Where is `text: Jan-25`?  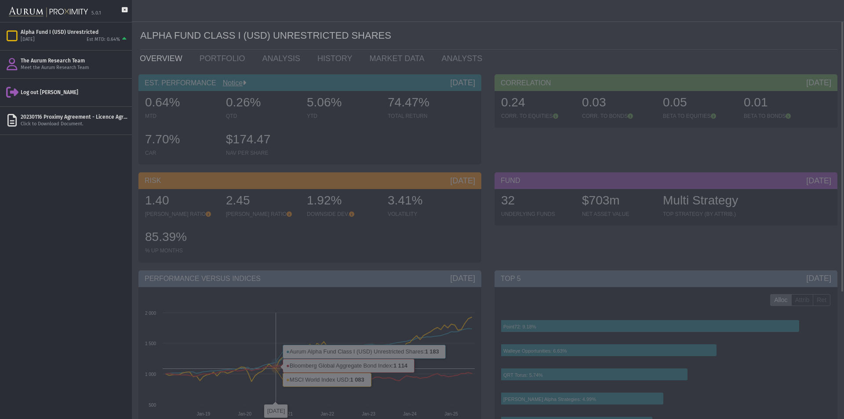
text: Jan-25 is located at coordinates (451, 414).